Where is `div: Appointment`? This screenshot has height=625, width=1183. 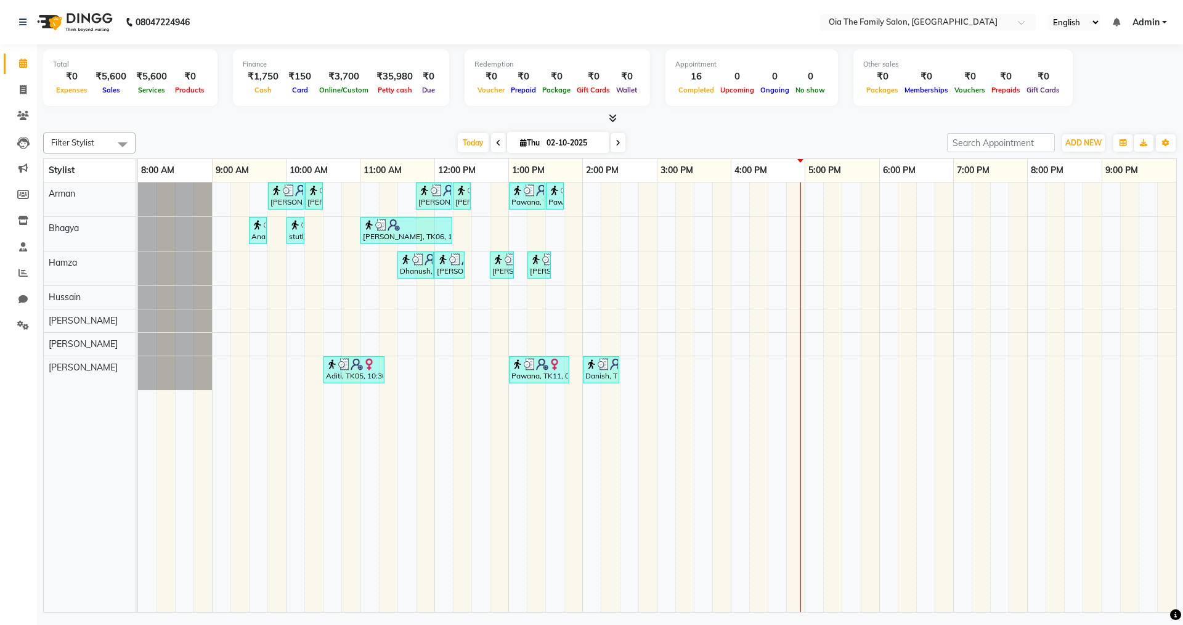 div: Appointment is located at coordinates (751, 64).